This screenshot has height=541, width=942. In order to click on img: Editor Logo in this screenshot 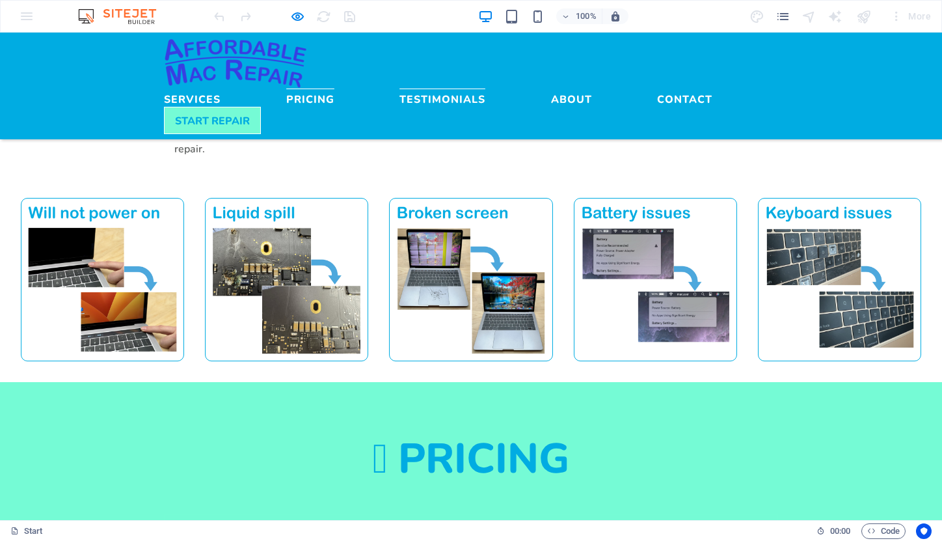, I will do `click(124, 16)`.